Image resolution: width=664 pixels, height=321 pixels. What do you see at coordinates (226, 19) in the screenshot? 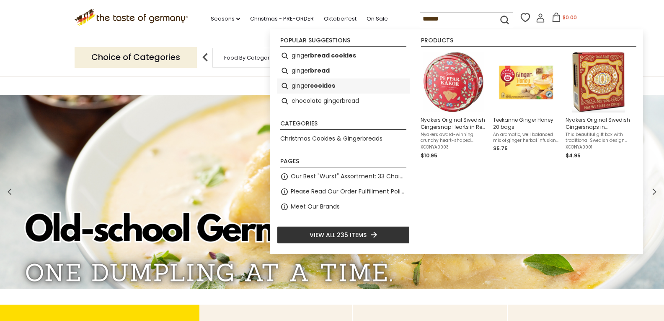
I see `a: Seasons` at bounding box center [226, 19].